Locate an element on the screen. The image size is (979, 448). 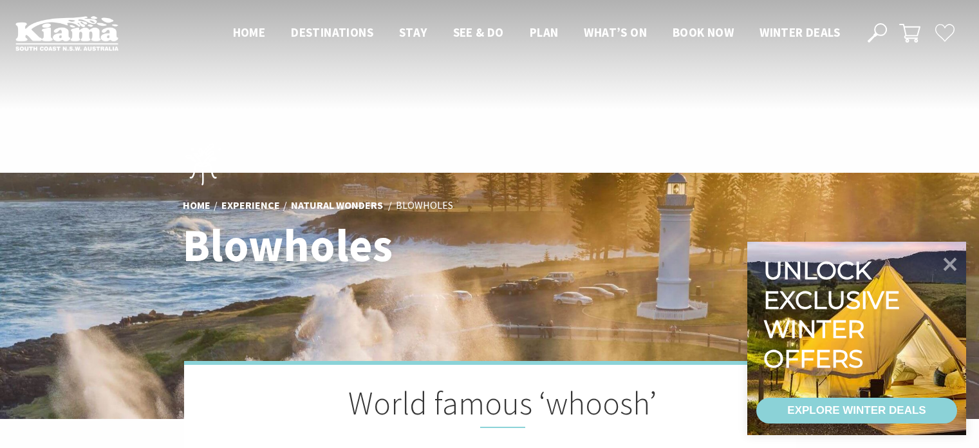
img: Kiama Logo is located at coordinates (67, 33).